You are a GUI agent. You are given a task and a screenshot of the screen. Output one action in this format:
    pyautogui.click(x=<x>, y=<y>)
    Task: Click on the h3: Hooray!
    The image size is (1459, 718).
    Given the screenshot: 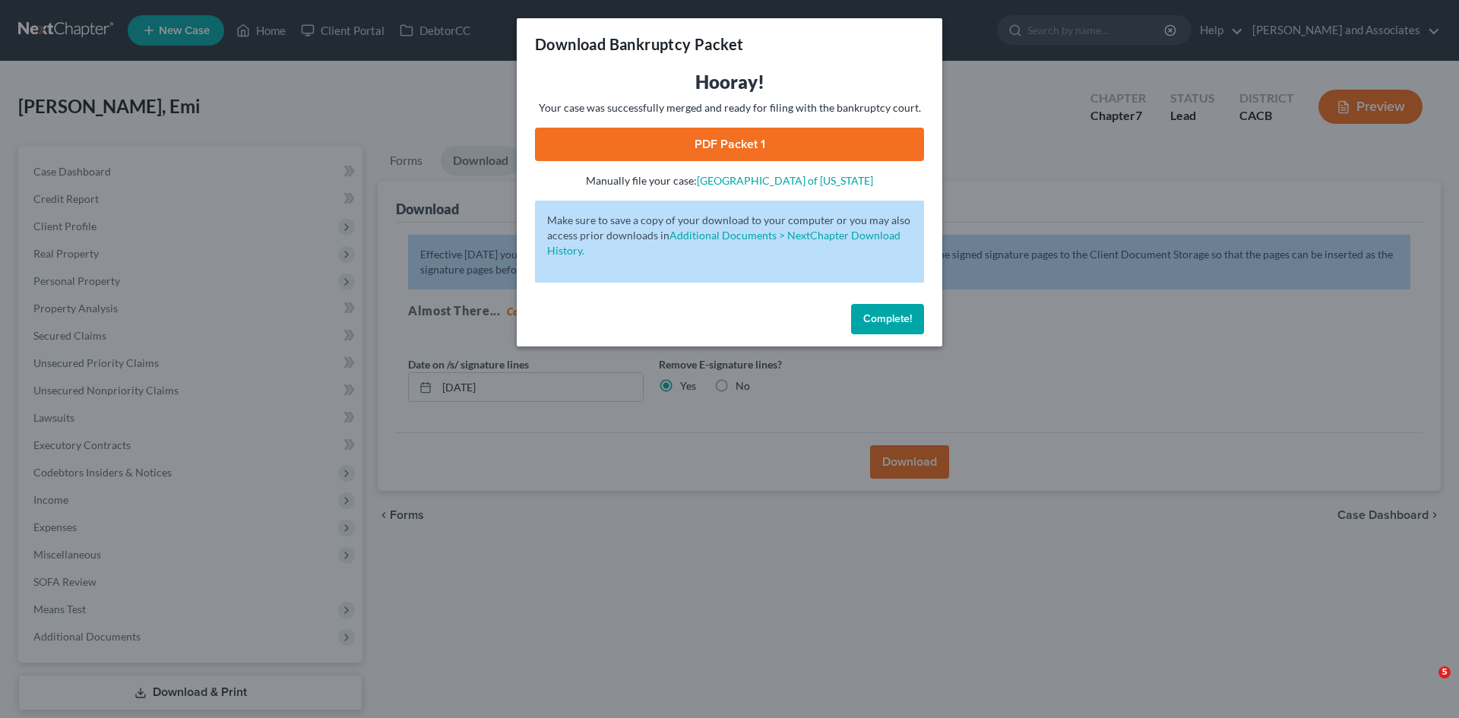 What is the action you would take?
    pyautogui.click(x=729, y=82)
    